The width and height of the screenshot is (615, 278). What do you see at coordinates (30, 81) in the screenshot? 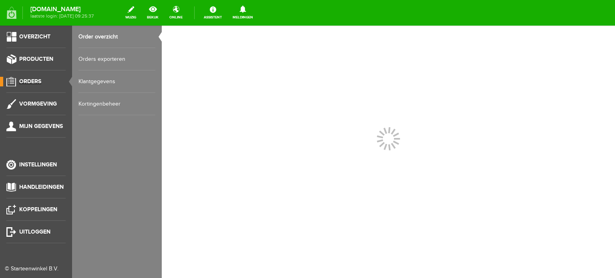
I see `span: Orders` at bounding box center [30, 81].